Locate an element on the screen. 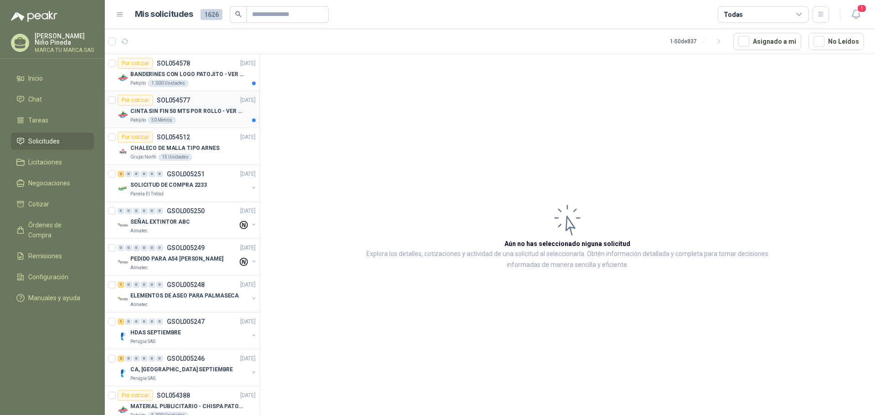 The image size is (875, 415). span: search is located at coordinates (238, 14).